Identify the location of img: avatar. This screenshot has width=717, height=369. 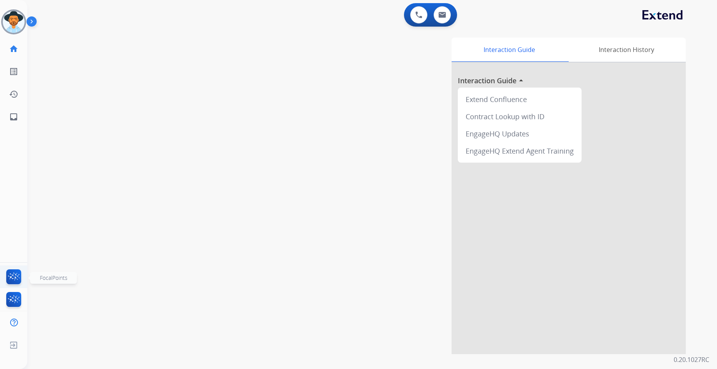
(14, 22).